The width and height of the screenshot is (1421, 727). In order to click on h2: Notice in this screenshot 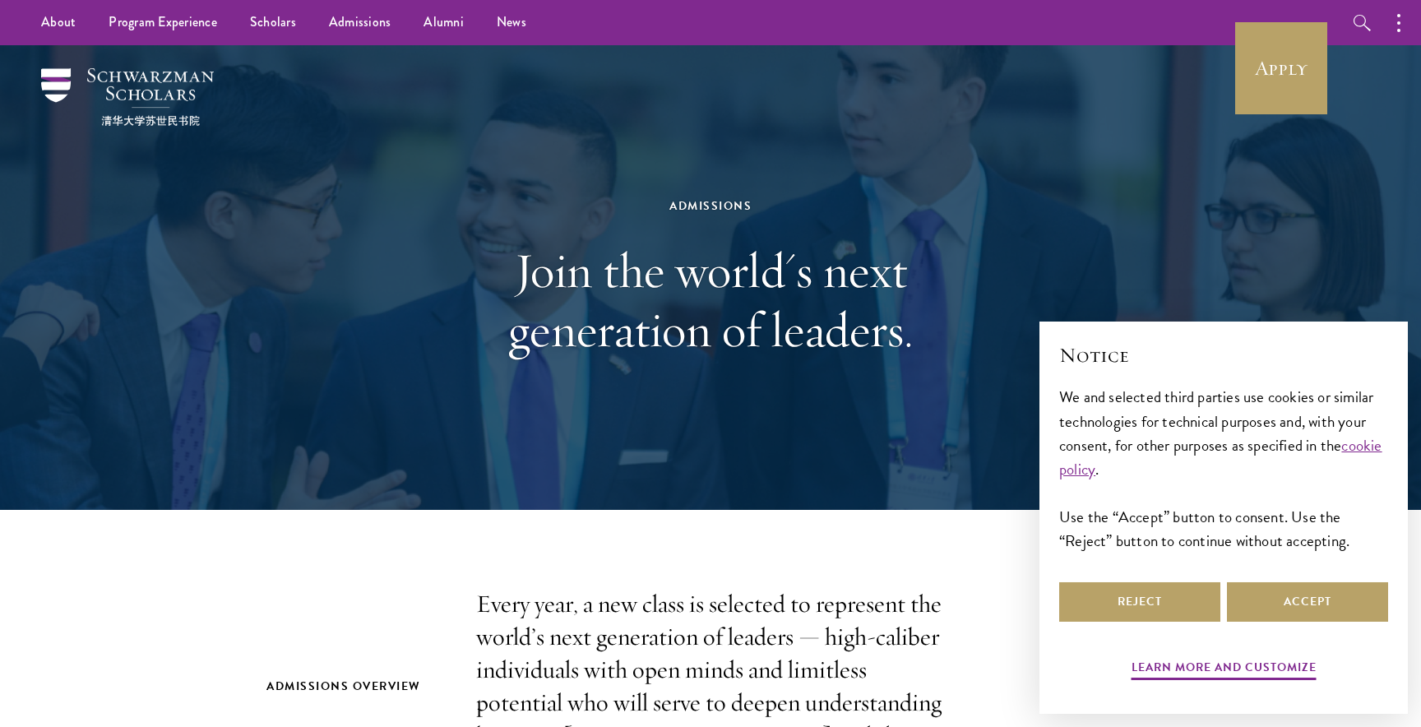, I will do `click(1224, 355)`.